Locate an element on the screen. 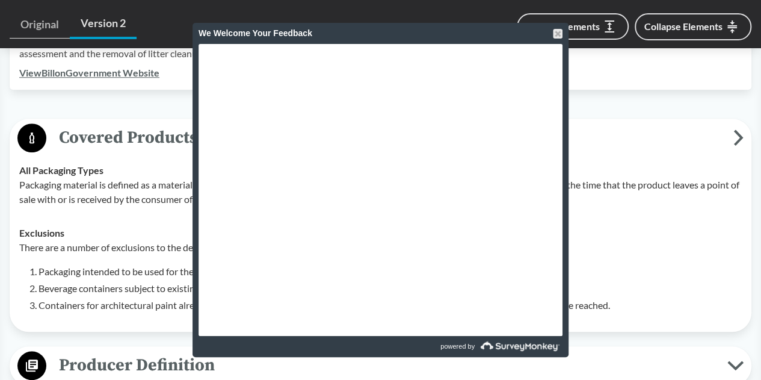 Image resolution: width=761 pixels, height=380 pixels. a: powered by is located at coordinates (472, 346).